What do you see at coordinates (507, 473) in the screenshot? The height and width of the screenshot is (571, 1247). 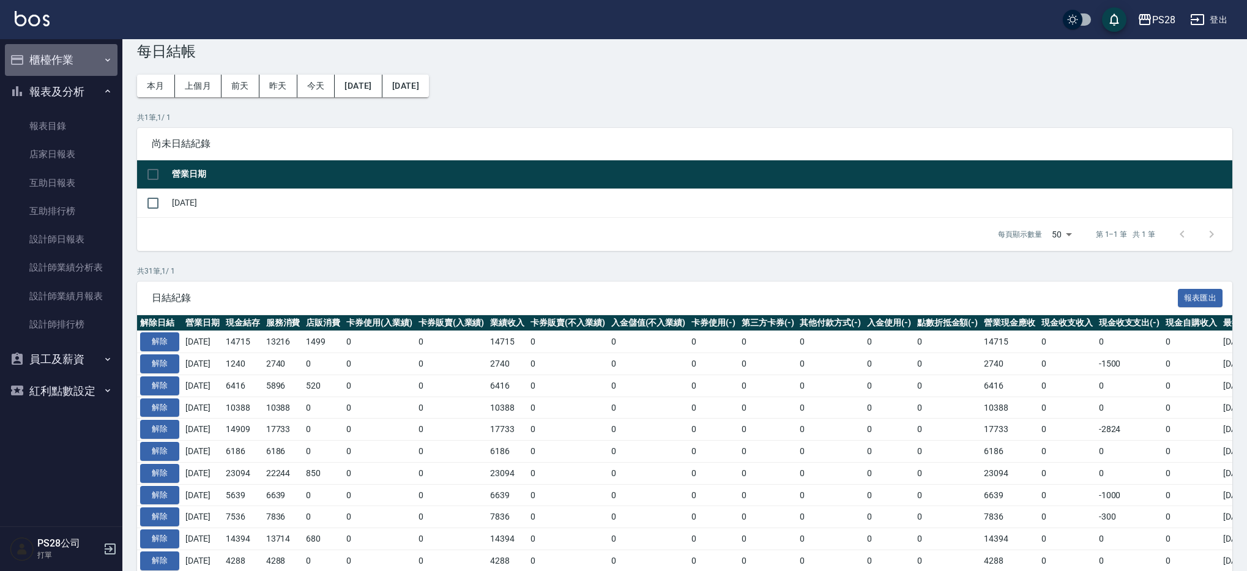 I see `td: 23094` at bounding box center [507, 473].